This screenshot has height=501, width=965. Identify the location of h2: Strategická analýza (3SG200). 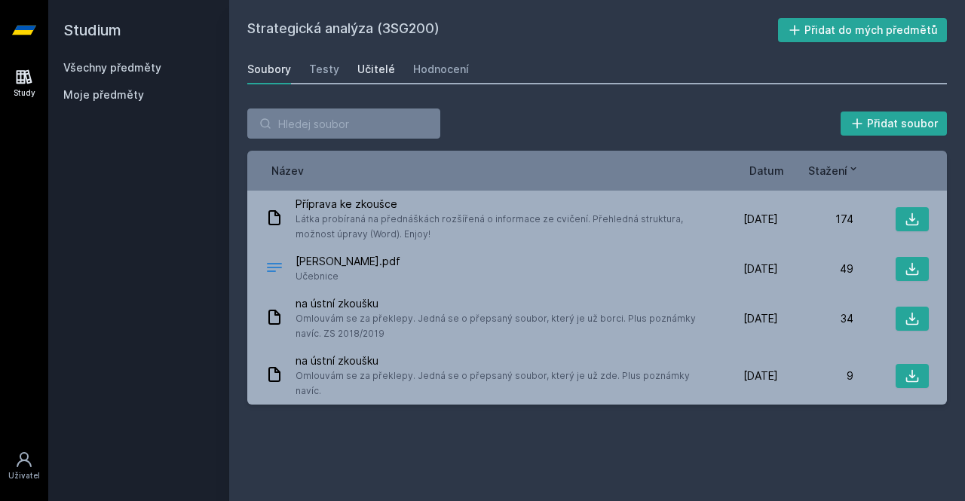
(513, 30).